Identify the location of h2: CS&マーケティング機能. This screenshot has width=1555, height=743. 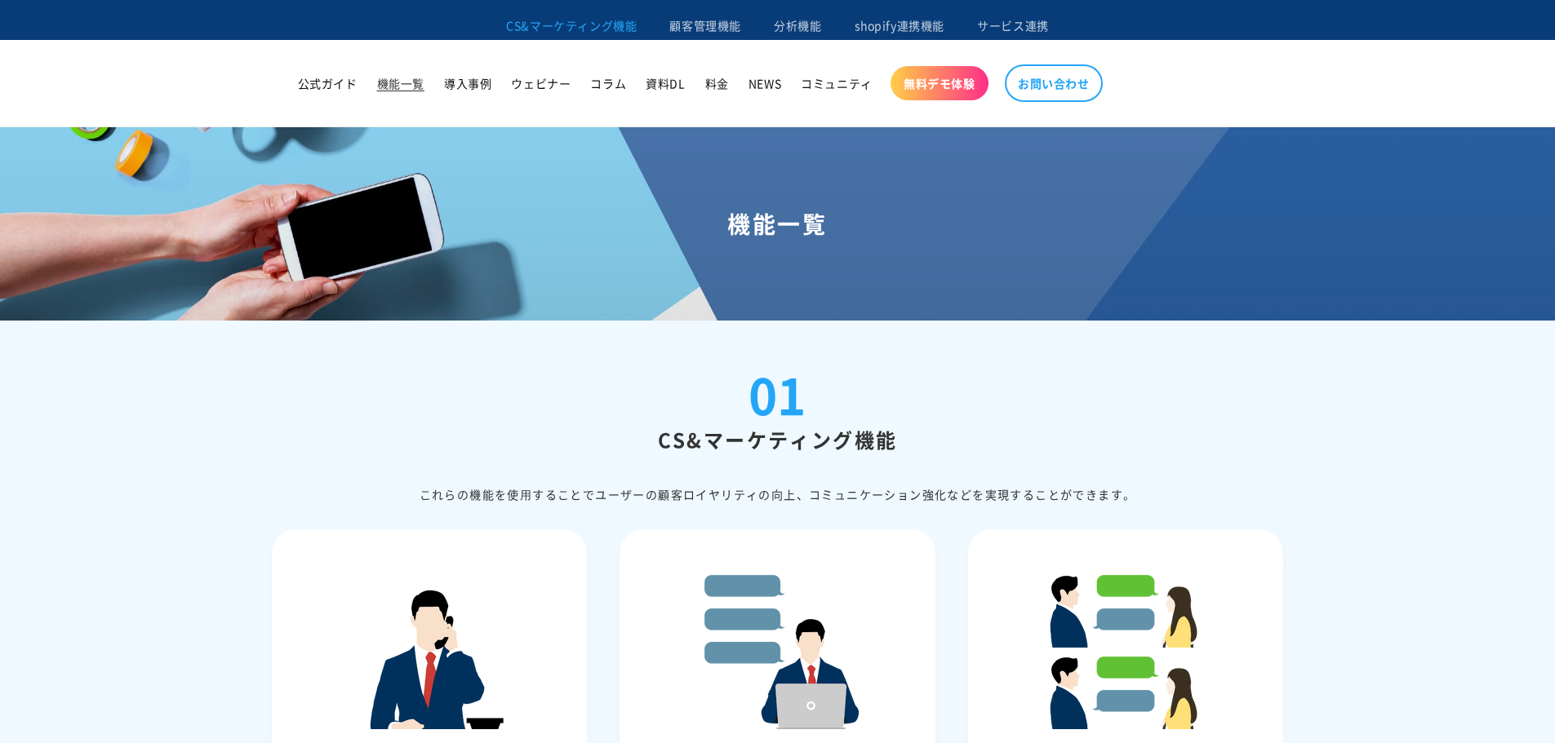
(778, 439).